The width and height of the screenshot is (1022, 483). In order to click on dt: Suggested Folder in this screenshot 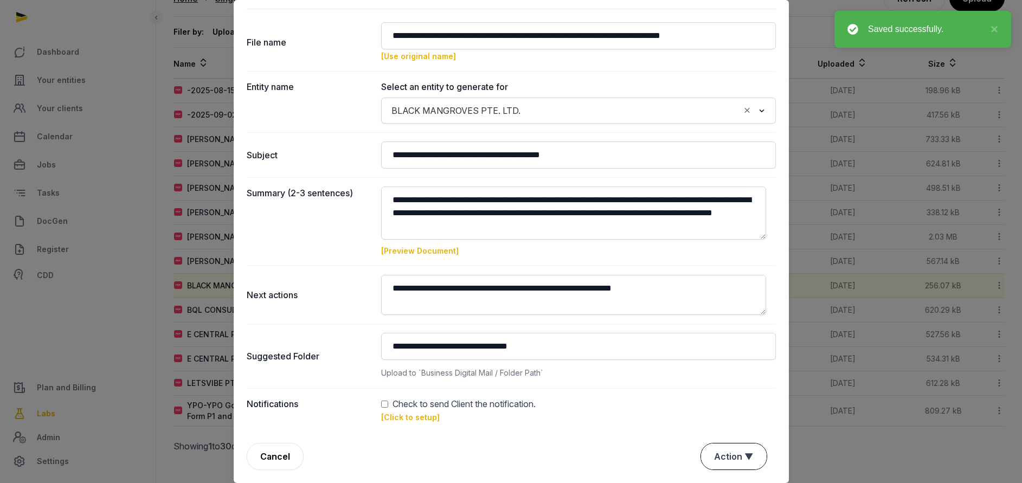, I will do `click(309, 356)`.